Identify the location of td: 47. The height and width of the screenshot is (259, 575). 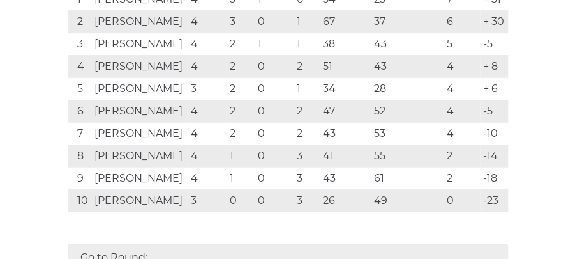
(345, 110).